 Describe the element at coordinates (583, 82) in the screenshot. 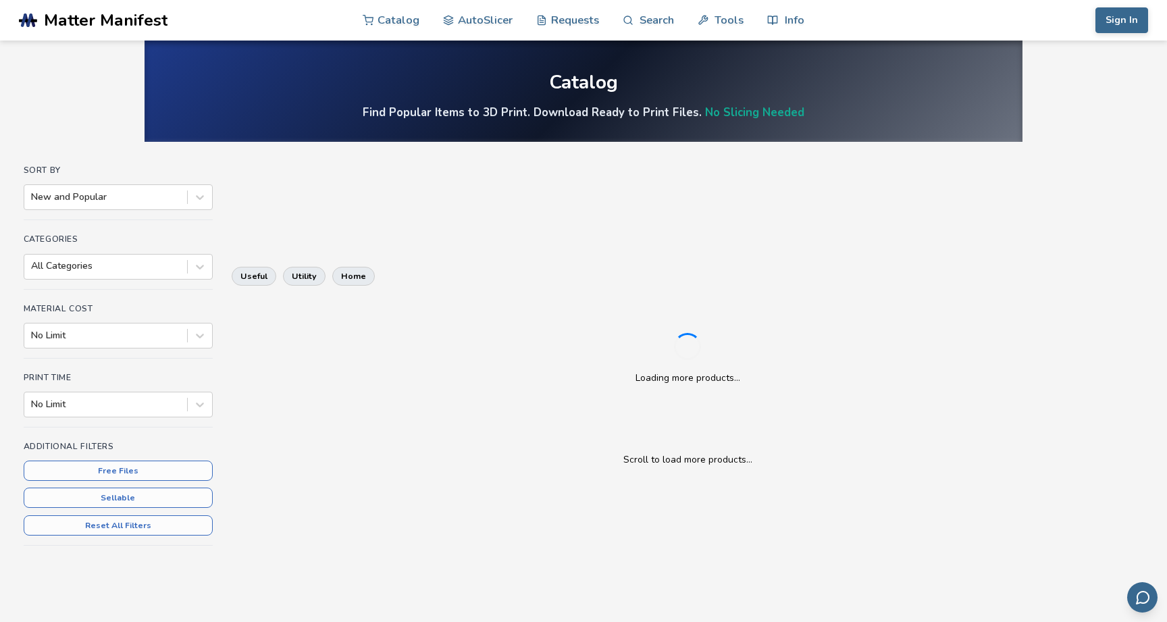

I see `div: Catalog` at that location.